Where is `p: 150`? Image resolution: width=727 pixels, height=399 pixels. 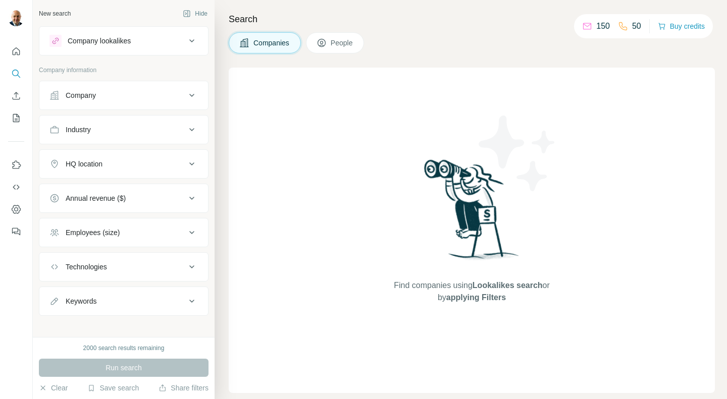
p: 150 is located at coordinates (603, 26).